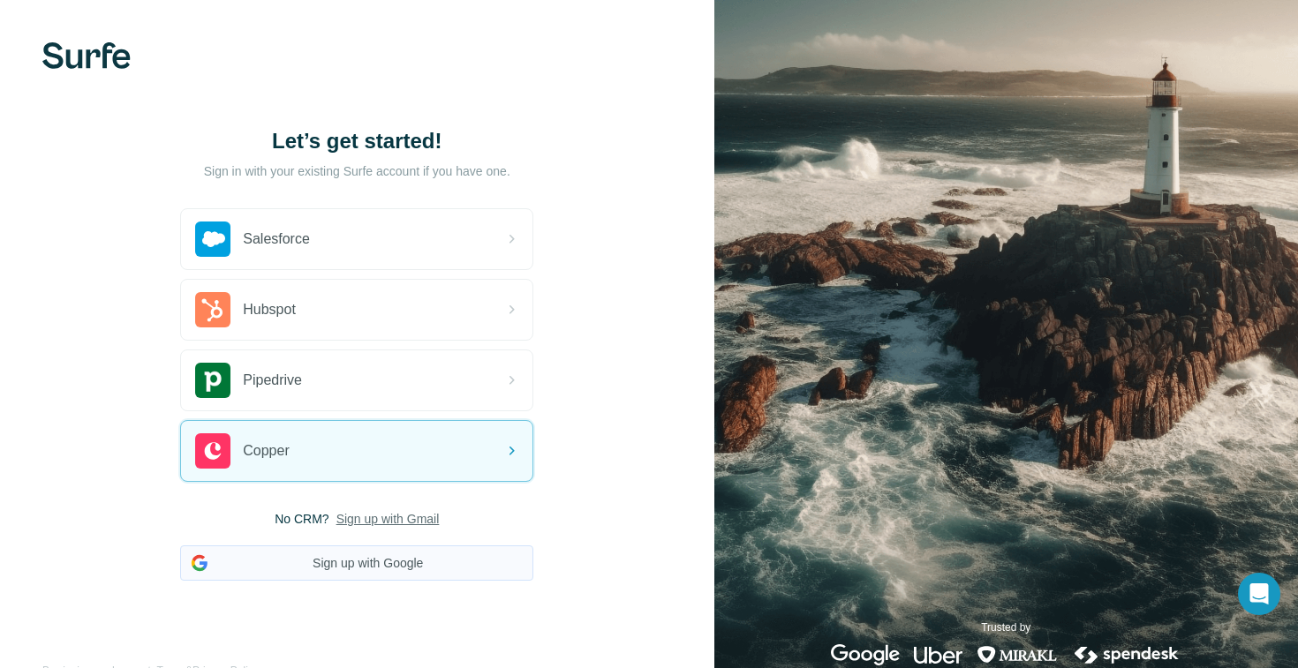  I want to click on img: hubspot's logo, so click(213, 310).